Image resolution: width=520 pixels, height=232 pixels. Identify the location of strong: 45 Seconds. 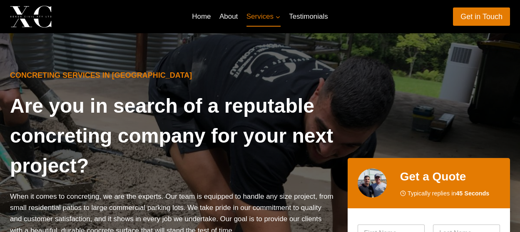
(472, 193).